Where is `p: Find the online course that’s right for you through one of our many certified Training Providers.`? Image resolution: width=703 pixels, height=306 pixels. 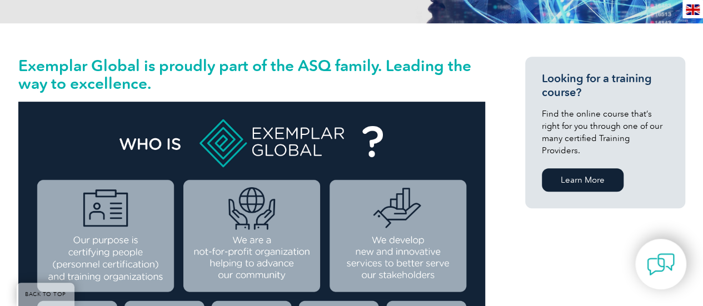
p: Find the online course that’s right for you through one of our many certified Training Providers. is located at coordinates (605, 132).